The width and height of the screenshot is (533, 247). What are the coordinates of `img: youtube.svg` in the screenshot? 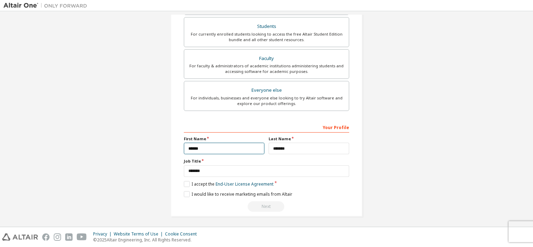 It's located at (82, 237).